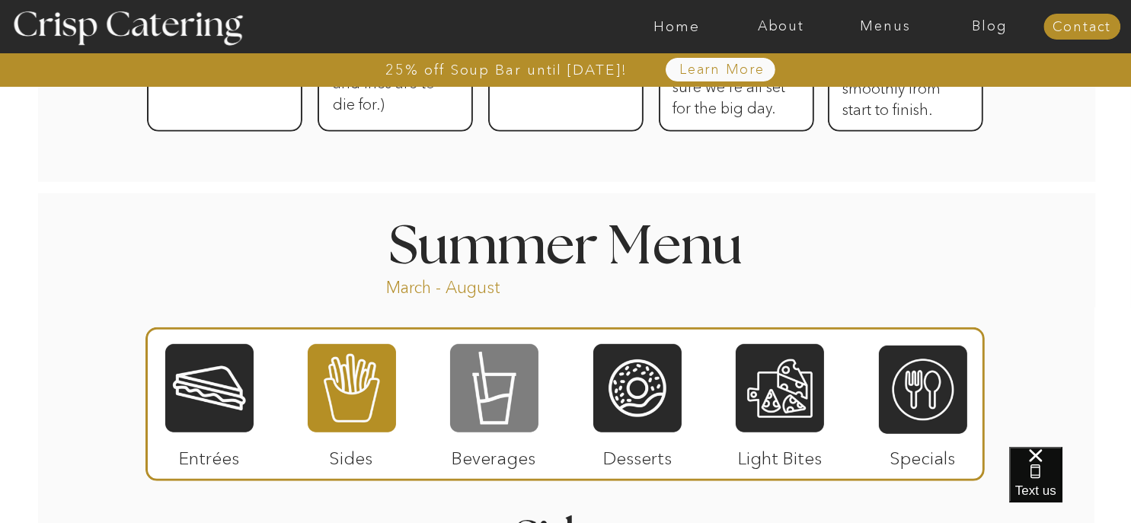  Describe the element at coordinates (491, 285) in the screenshot. I see `p: March - August` at that location.